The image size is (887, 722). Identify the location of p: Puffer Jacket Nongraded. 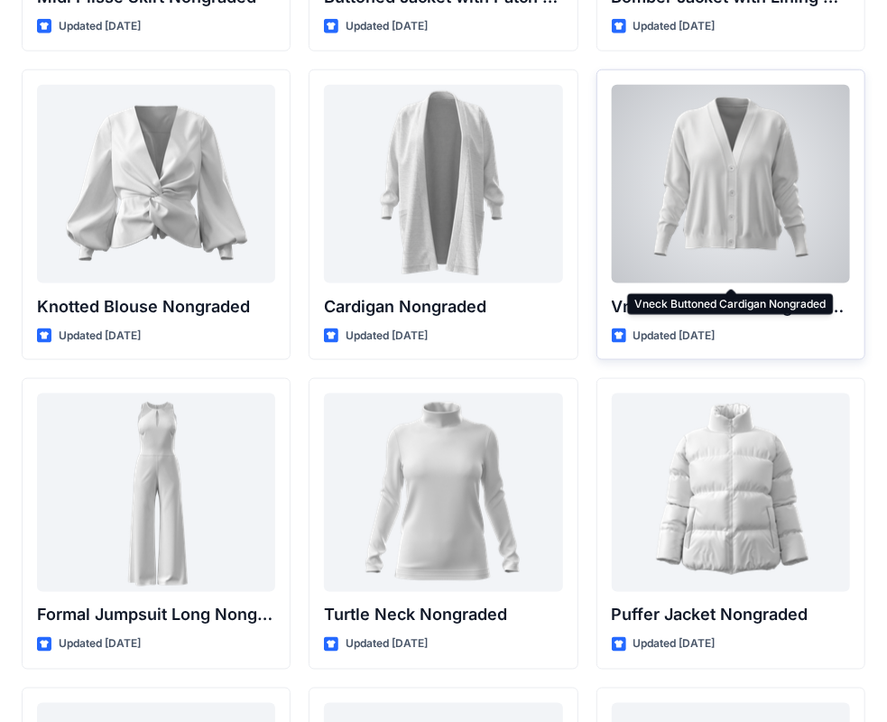
(731, 615).